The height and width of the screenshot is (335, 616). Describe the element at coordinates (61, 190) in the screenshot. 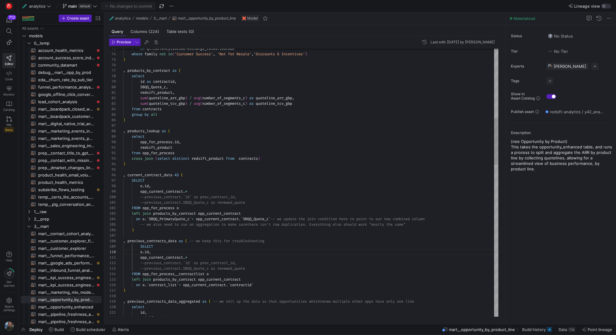

I see `a: subskribe_flows_testing​​​​​​​​​​` at that location.